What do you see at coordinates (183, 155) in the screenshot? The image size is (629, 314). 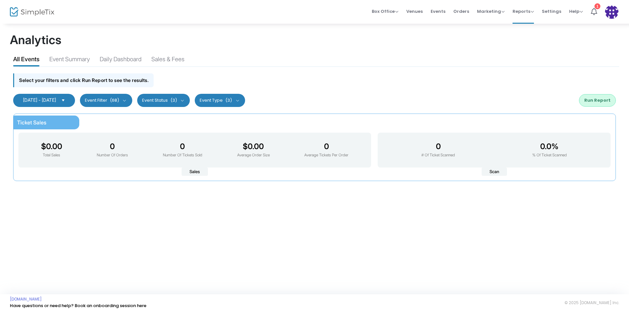 I see `p: Number Of Tickets Sold` at bounding box center [183, 155].